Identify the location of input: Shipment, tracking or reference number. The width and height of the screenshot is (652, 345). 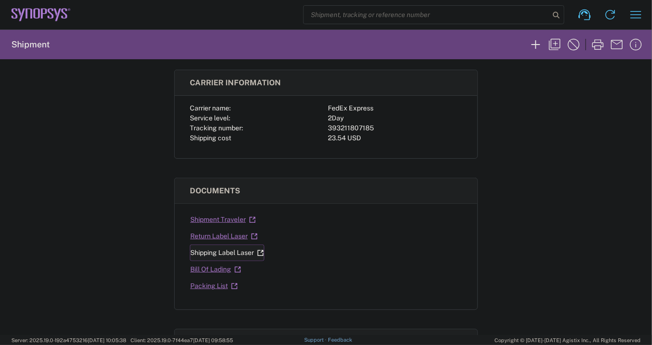
(426, 15).